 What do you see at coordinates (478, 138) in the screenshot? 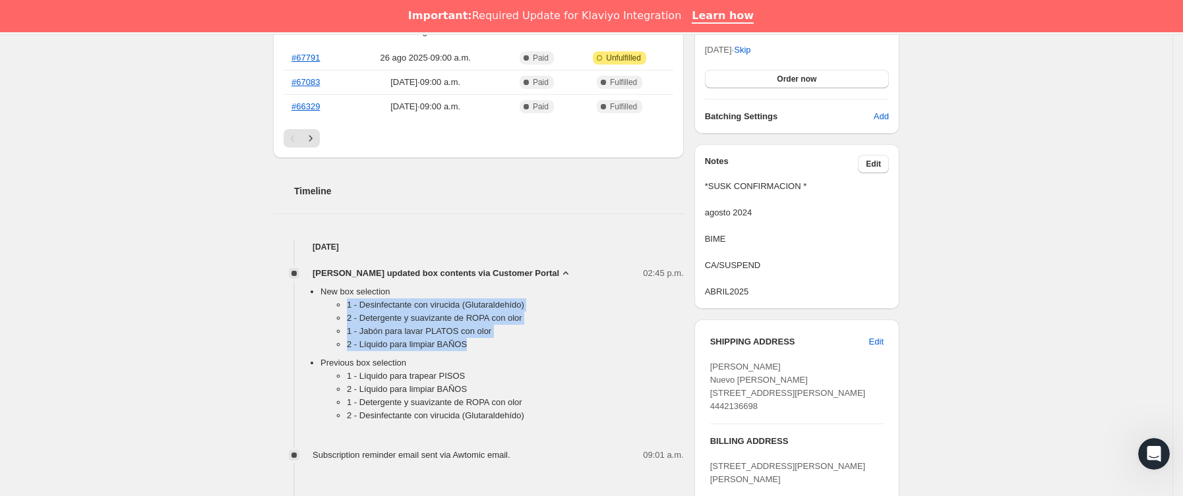
I see `nav: Paginación` at bounding box center [478, 138].